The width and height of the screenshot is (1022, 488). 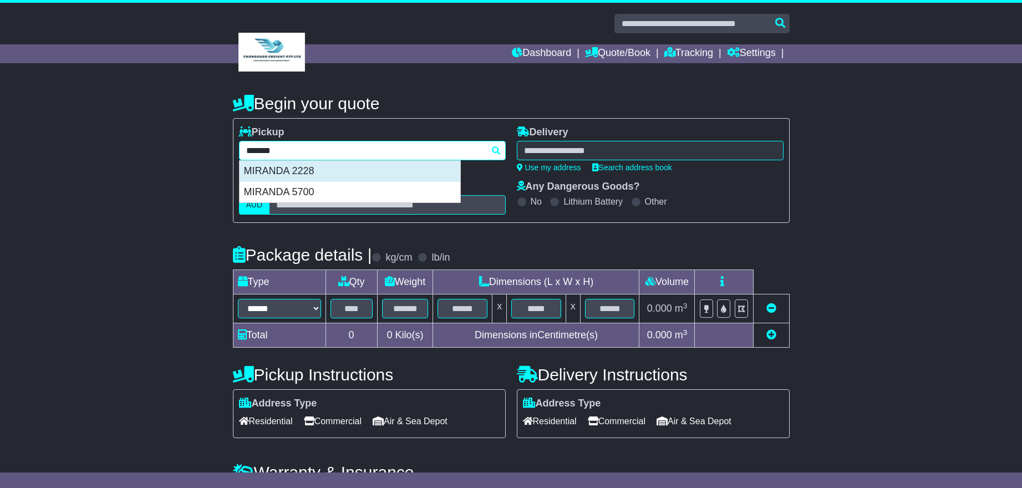 I want to click on label: kg/cm, so click(x=399, y=258).